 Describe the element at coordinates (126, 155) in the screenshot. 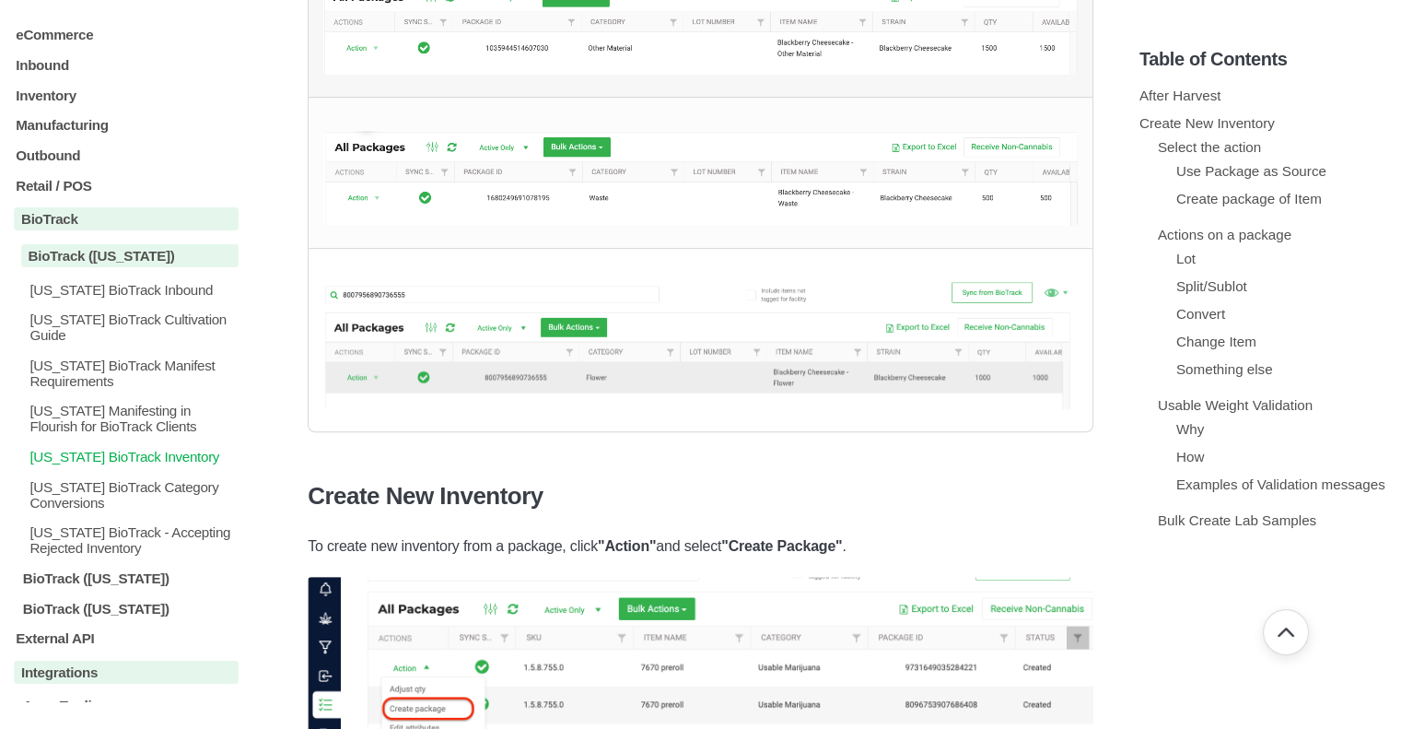

I see `p: Outbound` at that location.